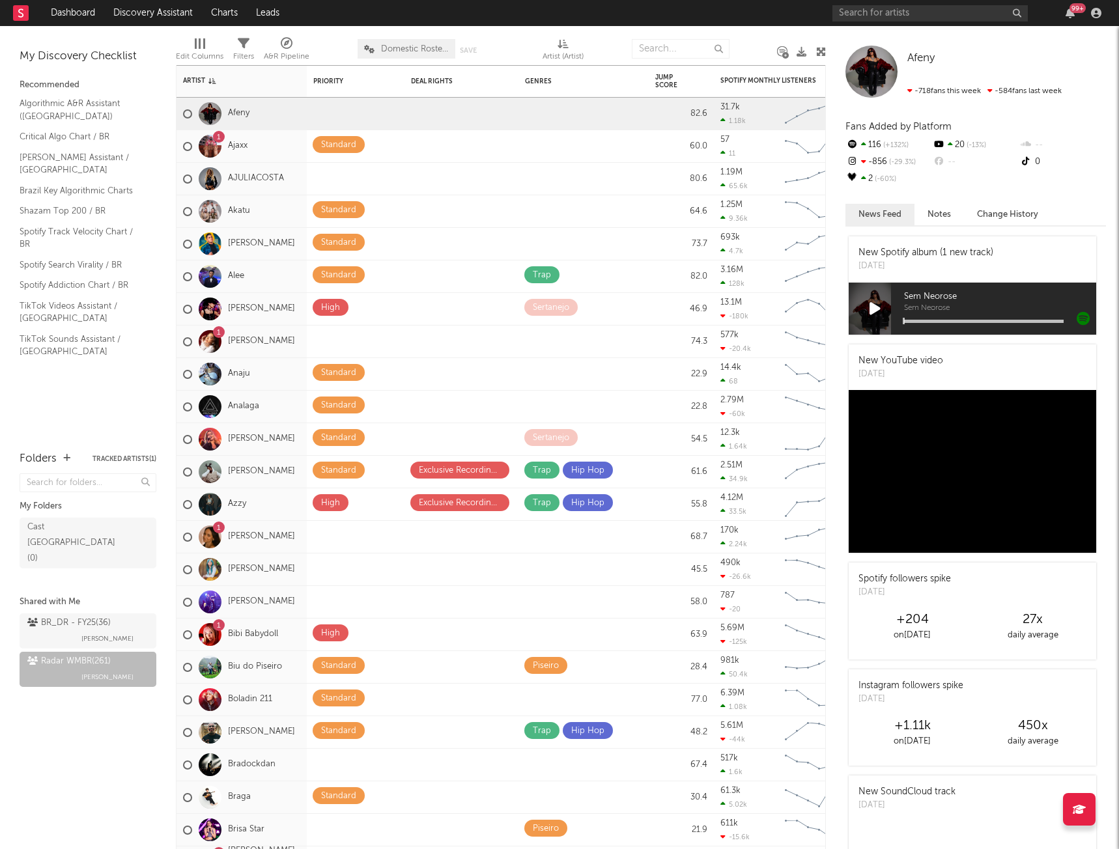  I want to click on div: 1.6k, so click(731, 771).